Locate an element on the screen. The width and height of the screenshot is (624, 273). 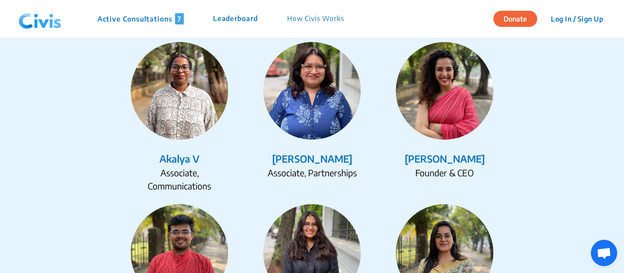
a: Akalya VAkalya VAssociate, Communications is located at coordinates (179, 117).